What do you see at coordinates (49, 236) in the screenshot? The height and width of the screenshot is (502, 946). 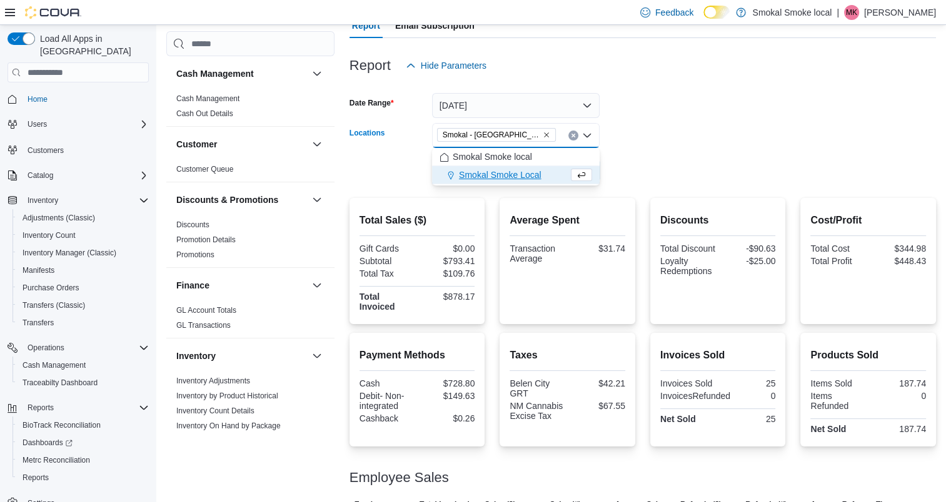 I see `span: Inventory Count` at bounding box center [49, 236].